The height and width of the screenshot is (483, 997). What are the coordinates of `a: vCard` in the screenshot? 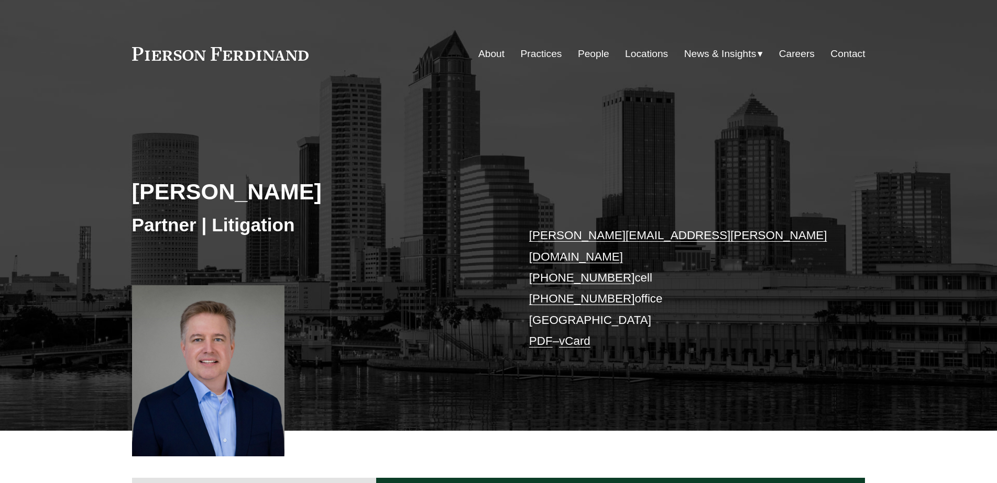 It's located at (574, 341).